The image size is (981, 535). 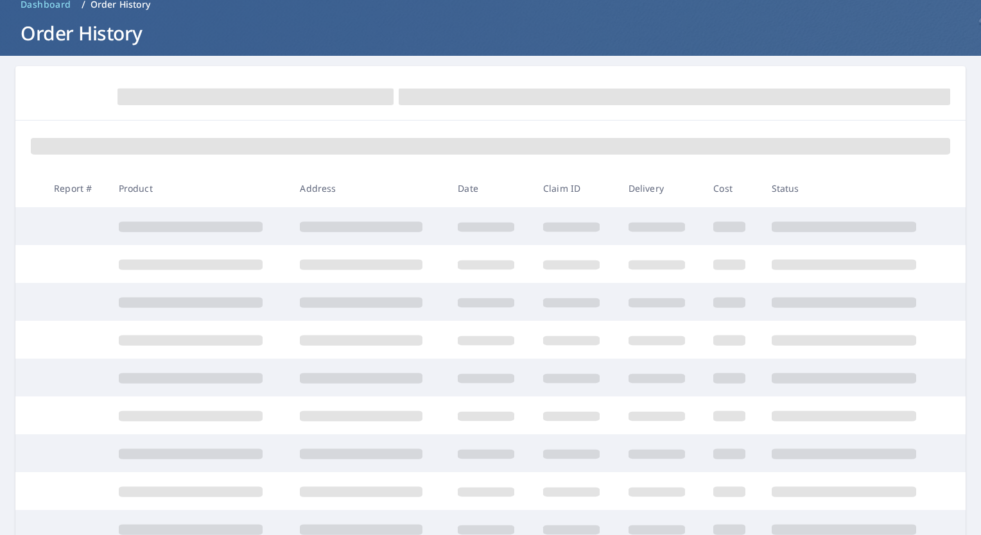 I want to click on th: Product, so click(x=199, y=188).